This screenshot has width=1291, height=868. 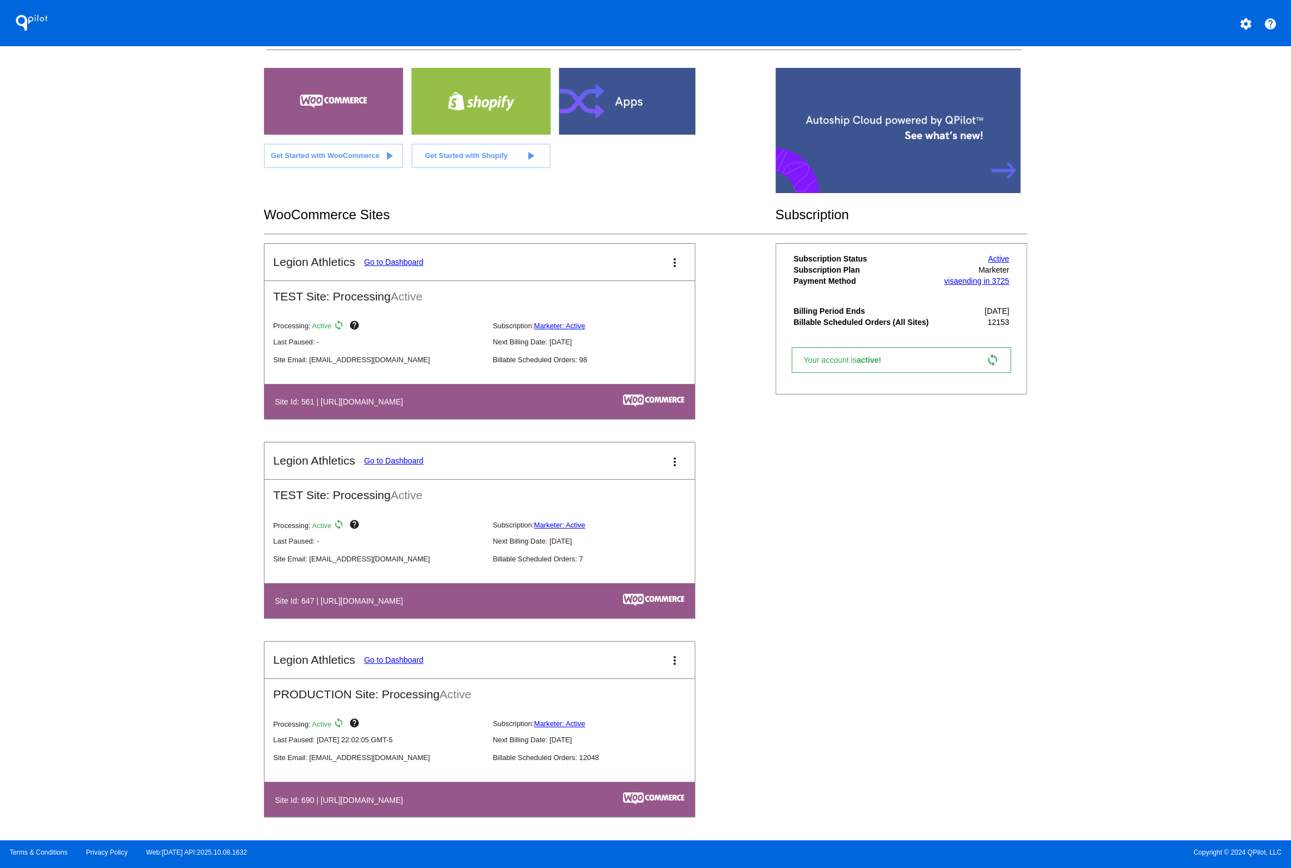 What do you see at coordinates (466, 155) in the screenshot?
I see `span: Get Started with Shopify` at bounding box center [466, 155].